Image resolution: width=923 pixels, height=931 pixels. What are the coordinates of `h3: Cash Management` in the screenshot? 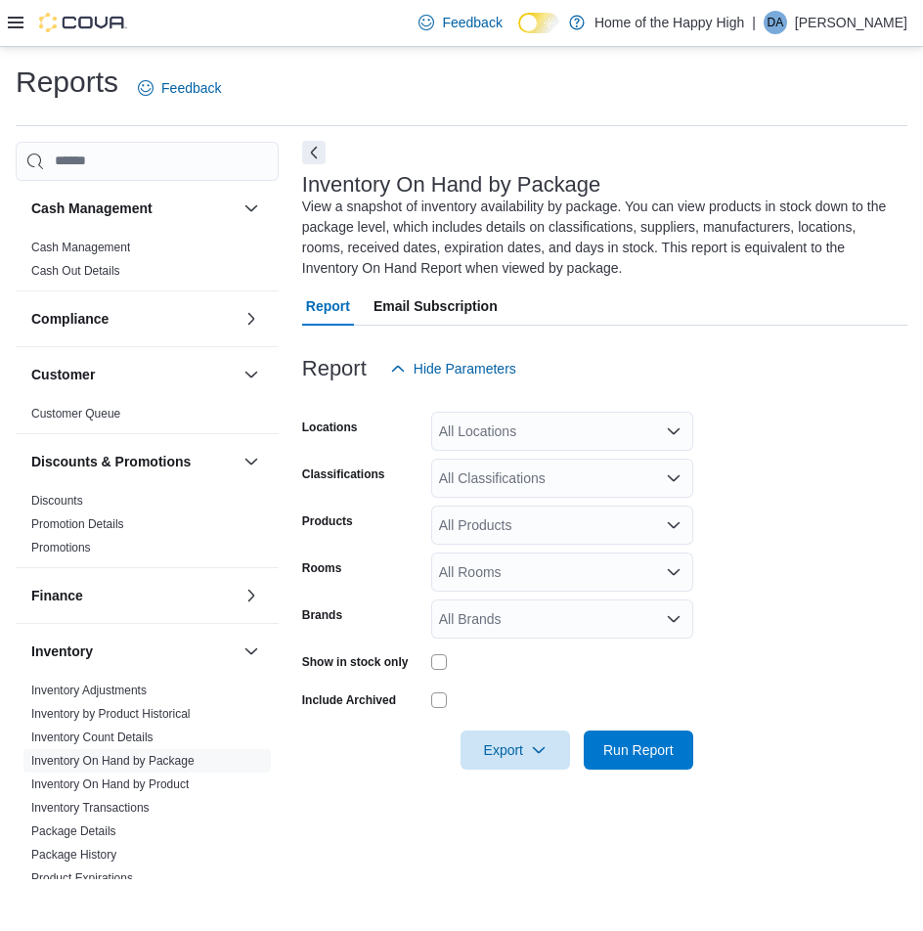 It's located at (92, 208).